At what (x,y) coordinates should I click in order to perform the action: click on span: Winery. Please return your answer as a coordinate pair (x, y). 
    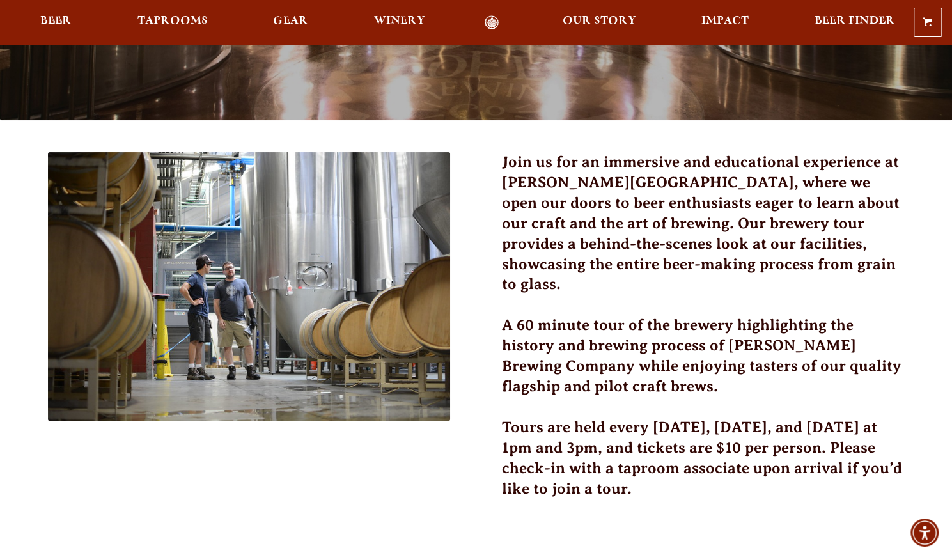
    Looking at the image, I should click on (400, 21).